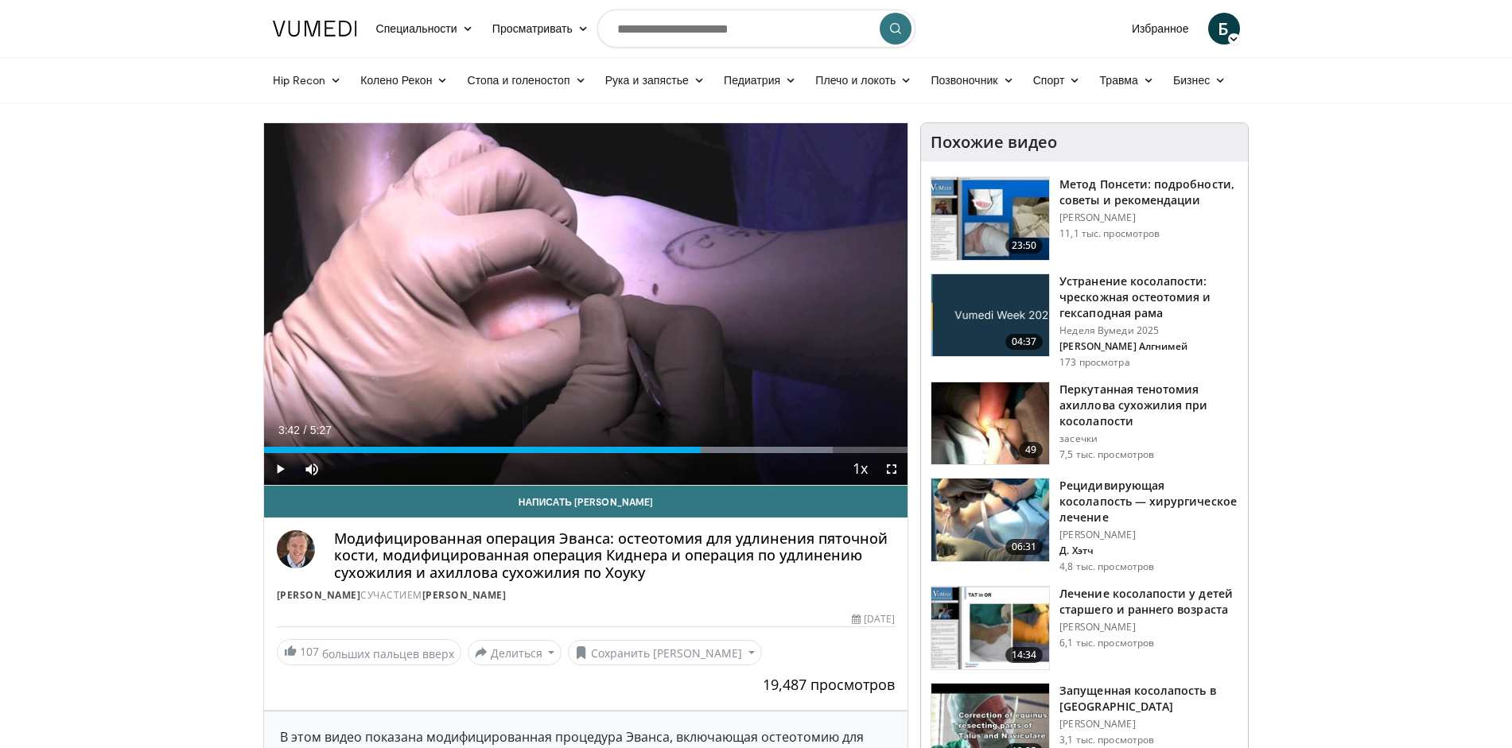  Describe the element at coordinates (1199, 80) in the screenshot. I see `a: Бизнес` at that location.